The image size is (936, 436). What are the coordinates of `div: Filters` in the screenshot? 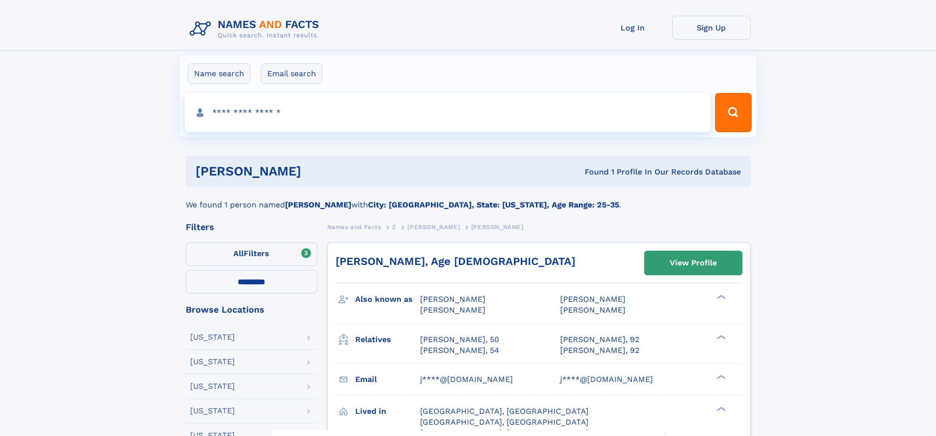 It's located at (251, 227).